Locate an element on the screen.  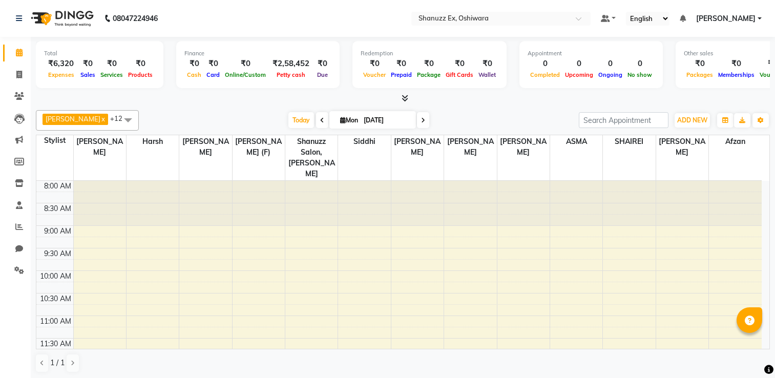
span: ASMA is located at coordinates (576, 141).